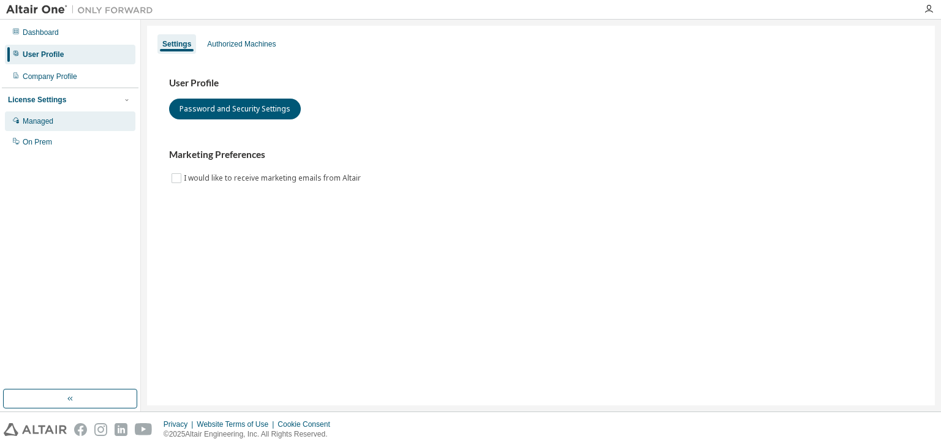 This screenshot has width=941, height=447. What do you see at coordinates (242, 44) in the screenshot?
I see `div: Authorized Machines` at bounding box center [242, 44].